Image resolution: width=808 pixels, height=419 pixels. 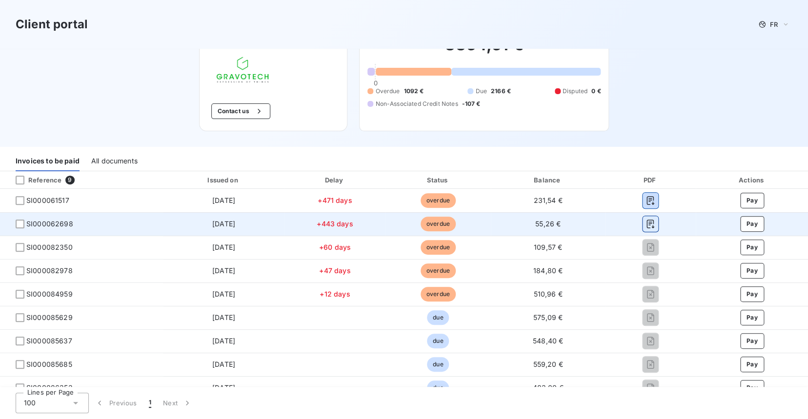 I want to click on span: SI000082978, so click(x=49, y=271).